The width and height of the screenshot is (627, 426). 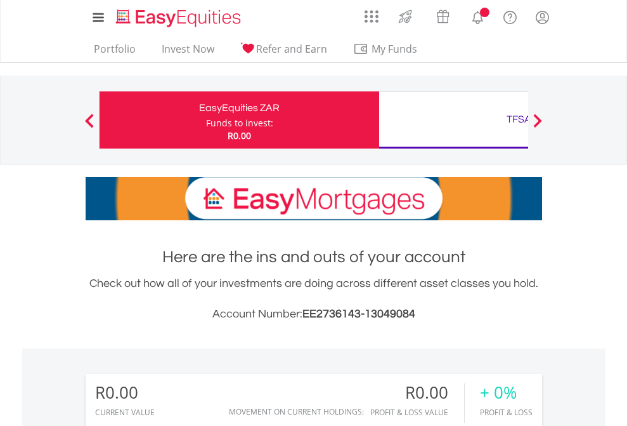 I want to click on a: Refer and Earn, so click(x=284, y=52).